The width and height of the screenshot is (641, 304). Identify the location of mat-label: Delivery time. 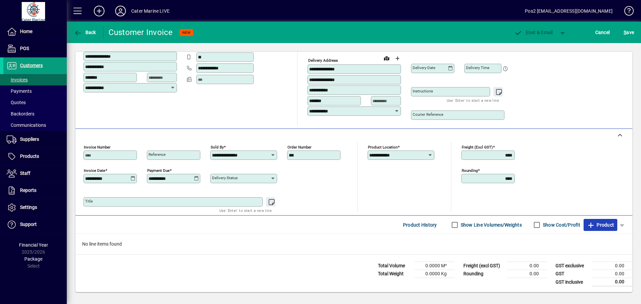
(477, 68).